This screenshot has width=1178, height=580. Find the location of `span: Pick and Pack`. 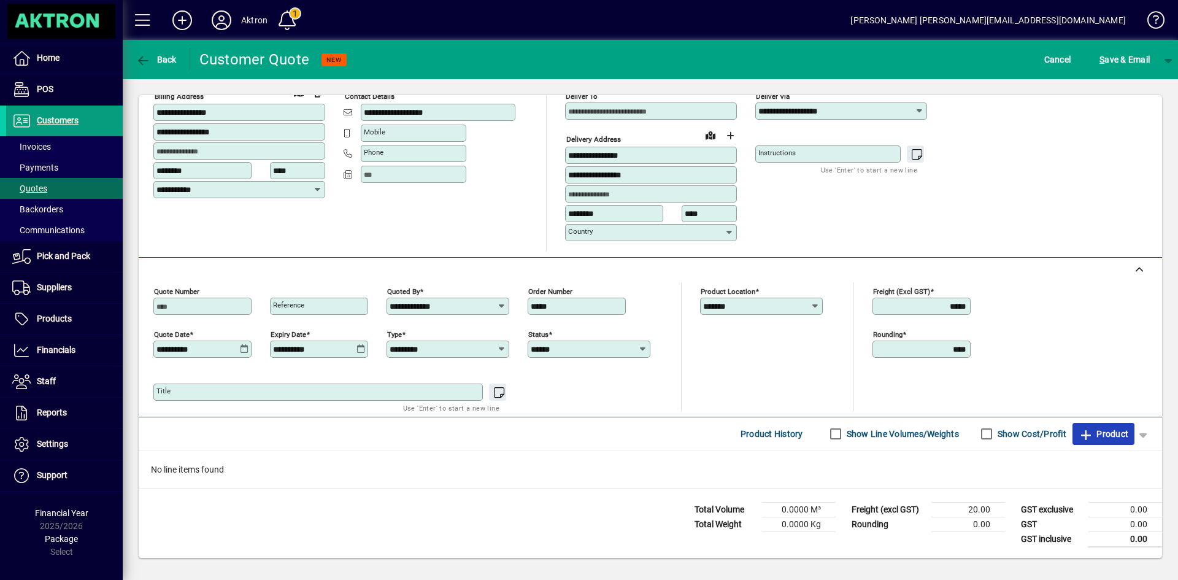

span: Pick and Pack is located at coordinates (63, 256).